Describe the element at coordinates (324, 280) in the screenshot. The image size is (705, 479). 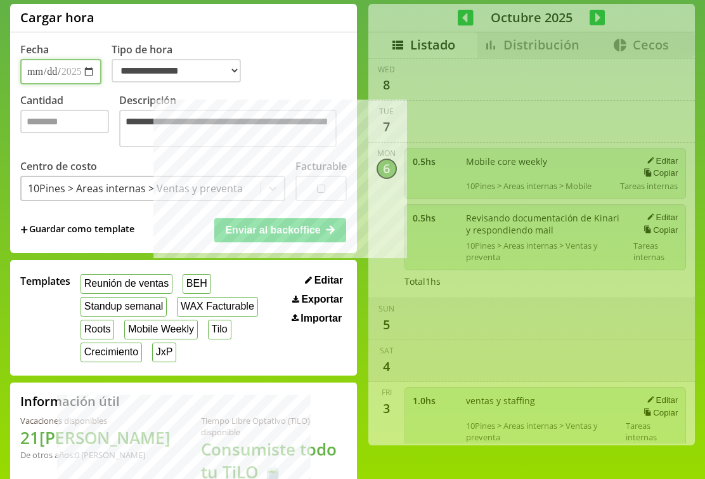
I see `button: Editar` at that location.